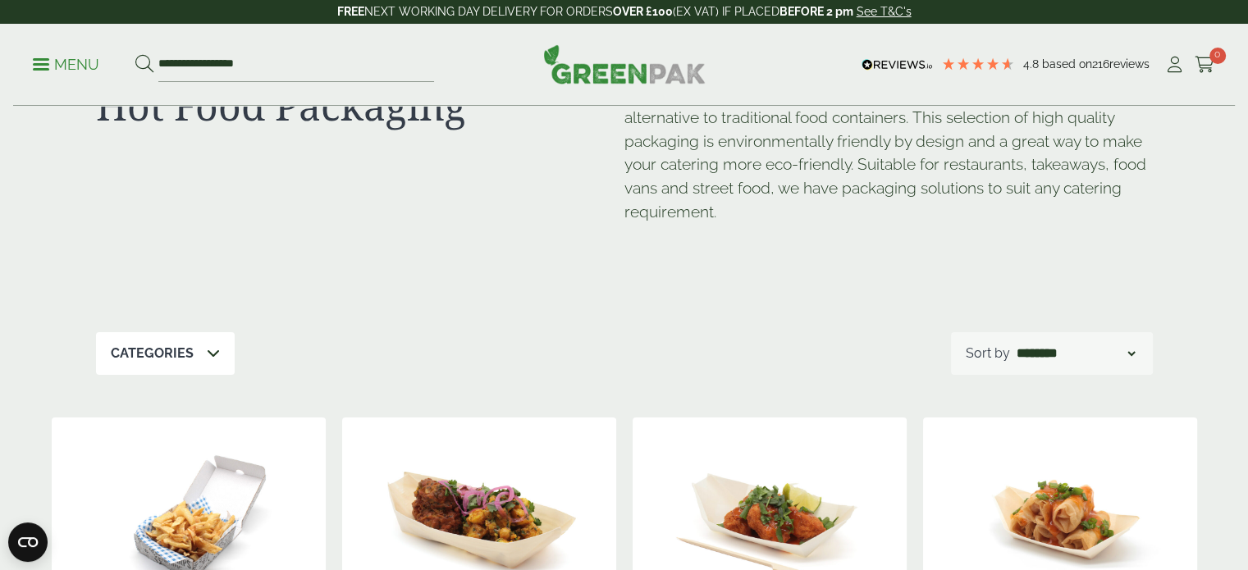  I want to click on strong: FREE, so click(350, 11).